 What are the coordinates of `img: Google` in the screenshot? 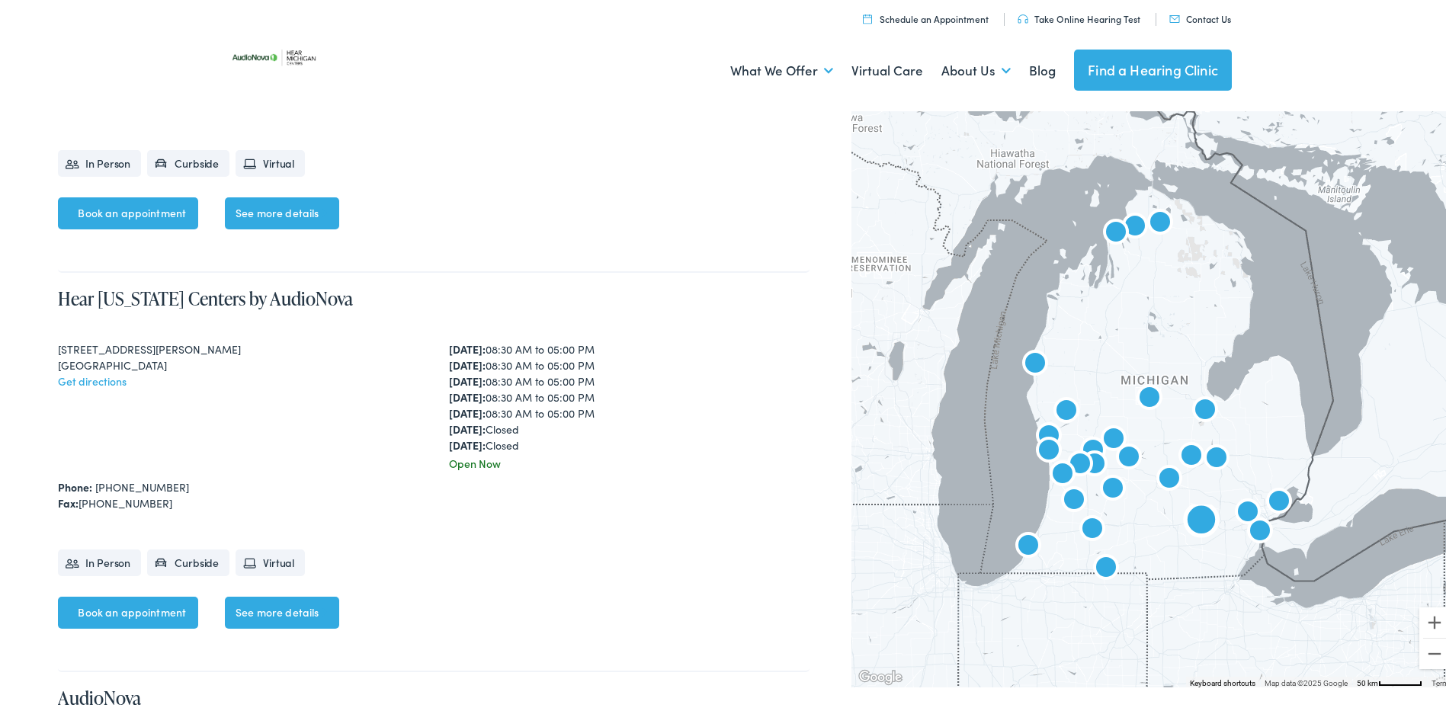 It's located at (880, 674).